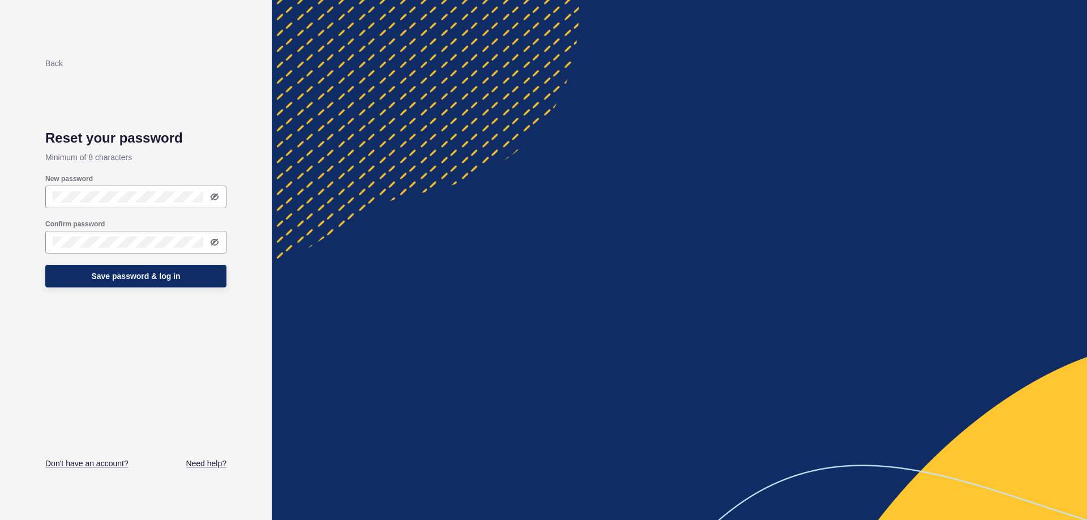  Describe the element at coordinates (136, 157) in the screenshot. I see `p: Minimum of 8 characters` at that location.